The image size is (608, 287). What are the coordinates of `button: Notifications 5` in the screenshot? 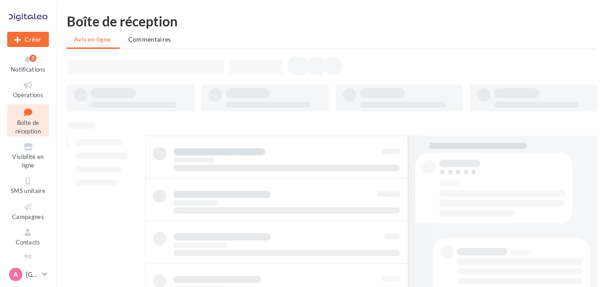 It's located at (28, 64).